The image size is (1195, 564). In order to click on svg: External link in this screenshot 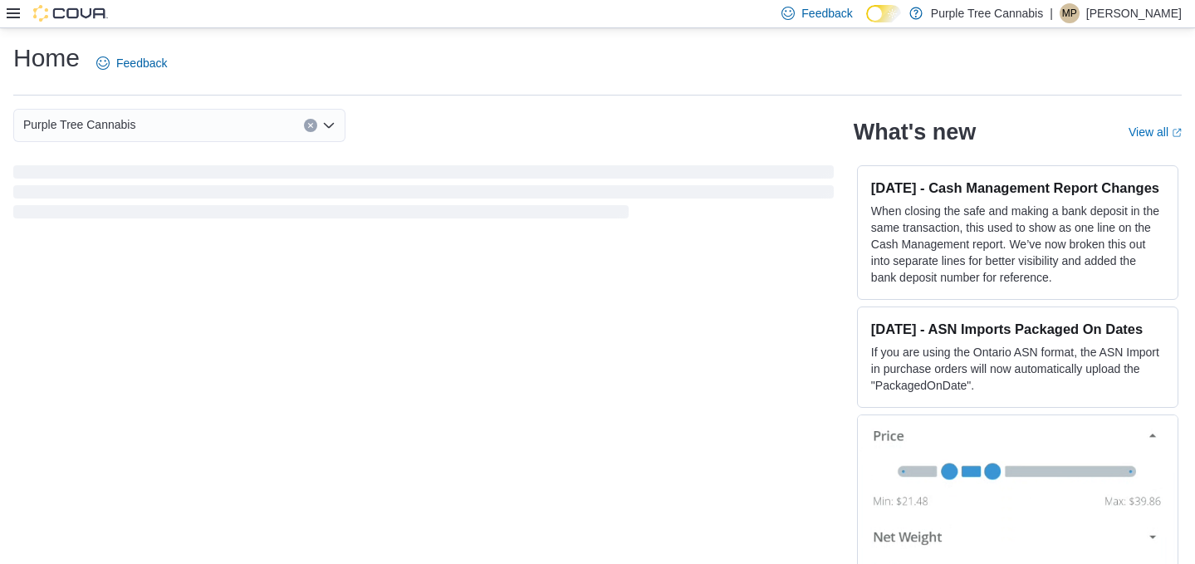, I will do `click(1177, 133)`.